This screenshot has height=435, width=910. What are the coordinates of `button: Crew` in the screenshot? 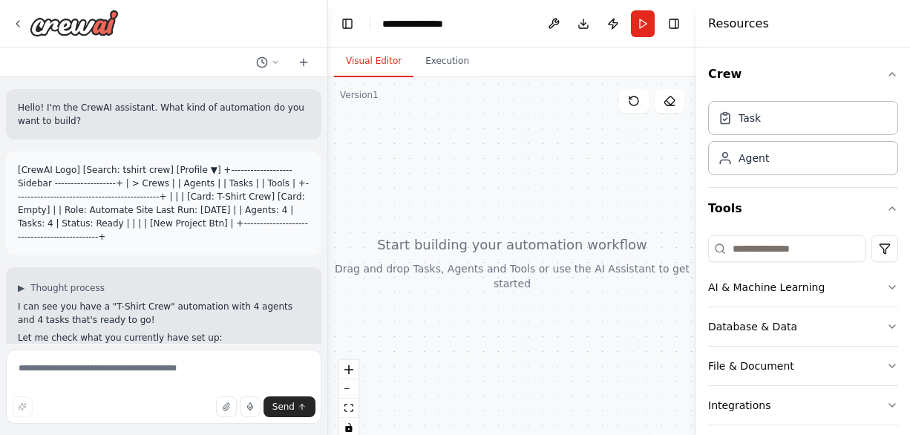 It's located at (803, 74).